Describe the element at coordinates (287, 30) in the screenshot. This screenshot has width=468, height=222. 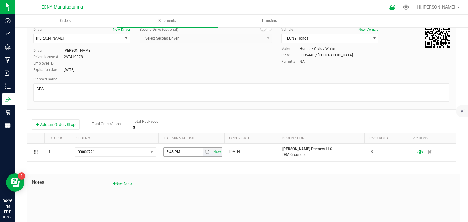
I see `label: Vehicle` at that location.